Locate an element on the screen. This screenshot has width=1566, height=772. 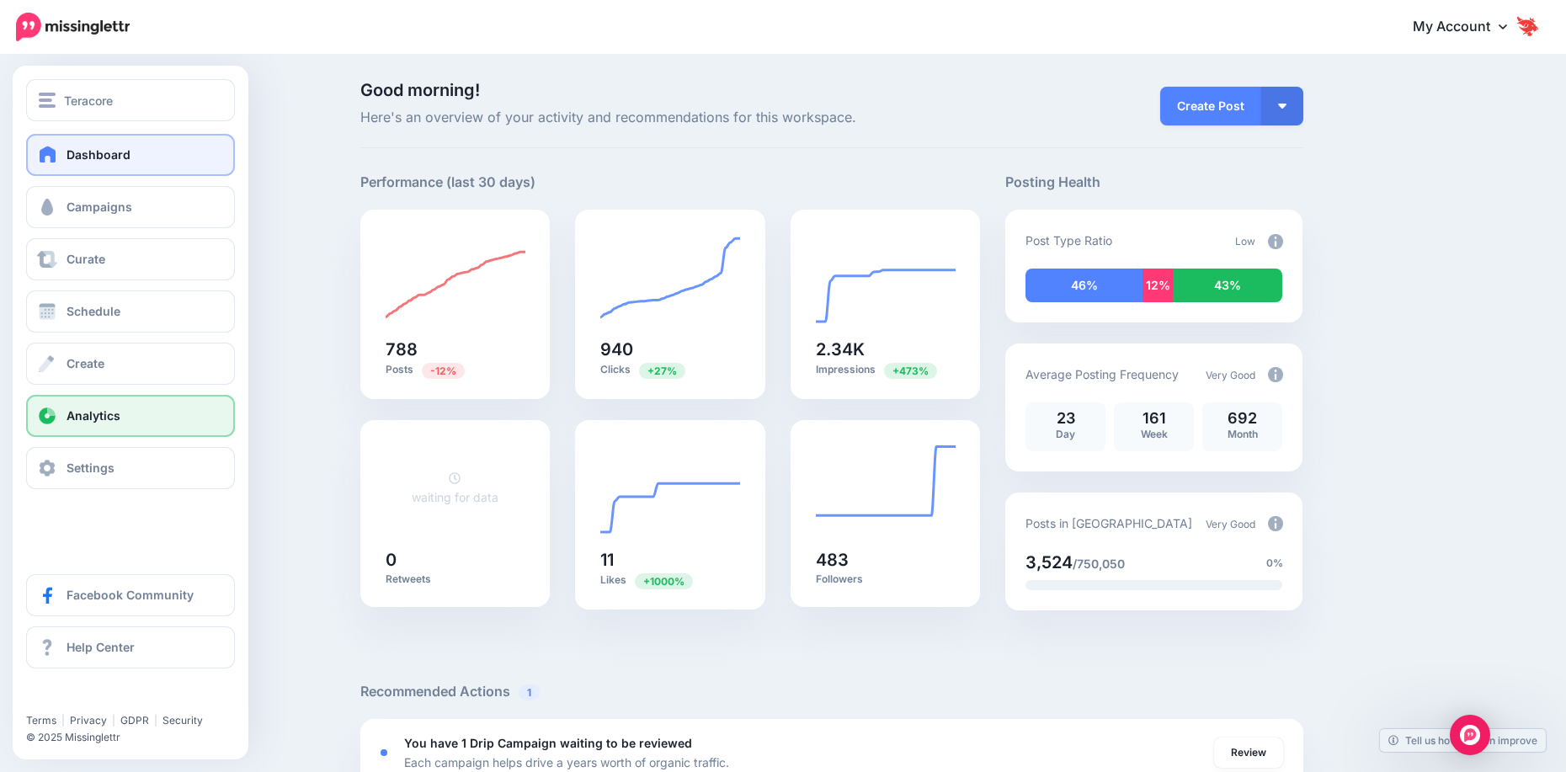
a: Facebook Community is located at coordinates (130, 595).